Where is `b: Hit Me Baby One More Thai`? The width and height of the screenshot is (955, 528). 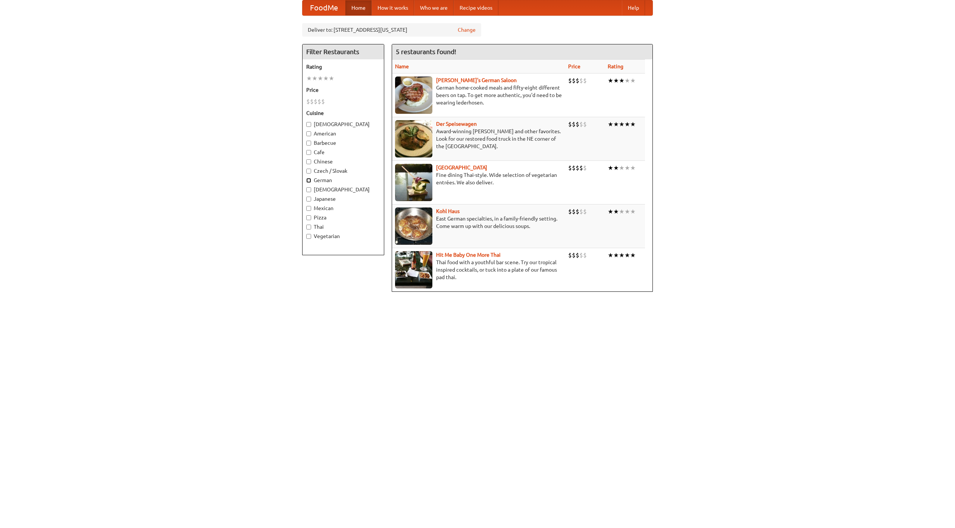
b: Hit Me Baby One More Thai is located at coordinates (468, 255).